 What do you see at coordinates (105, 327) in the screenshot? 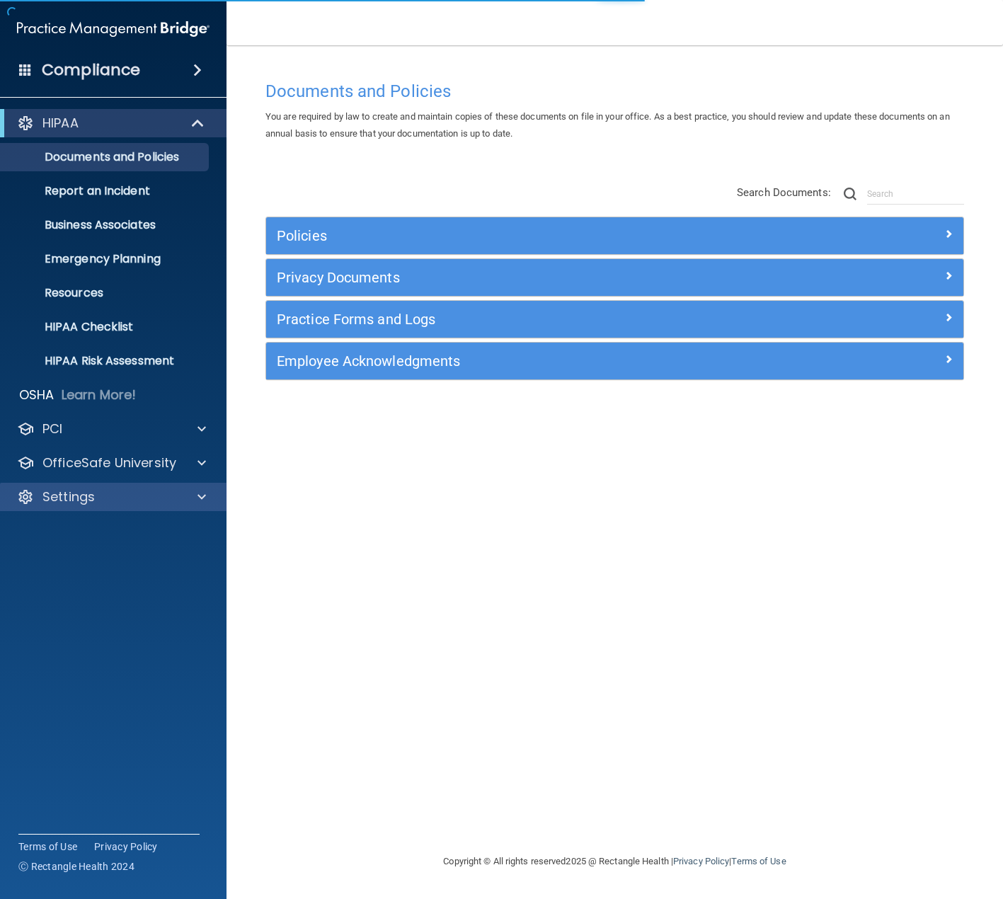
I see `p: HIPAA Checklist` at bounding box center [105, 327].